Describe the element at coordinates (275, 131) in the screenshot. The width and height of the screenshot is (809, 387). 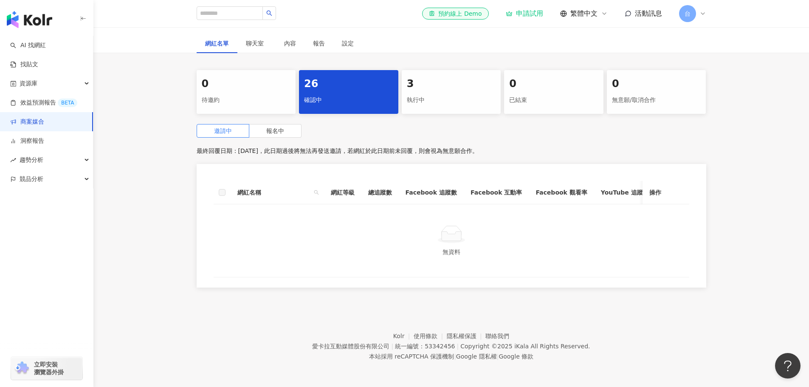
I see `span: 報名中` at that location.